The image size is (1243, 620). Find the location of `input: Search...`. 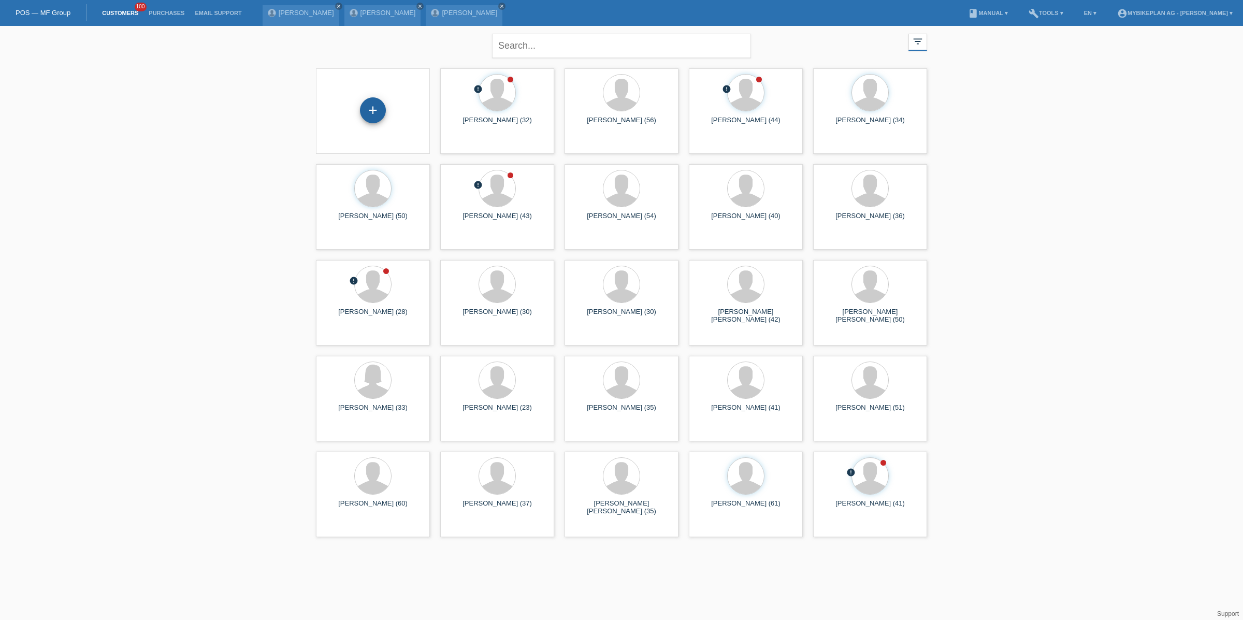

input: Search... is located at coordinates (622, 46).